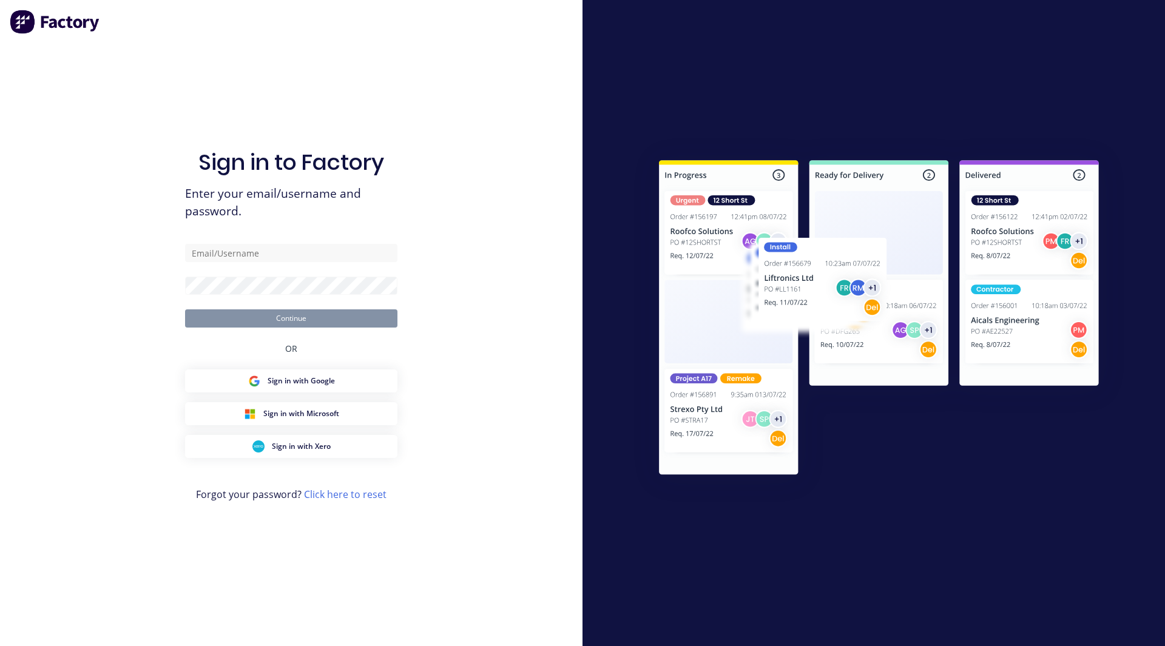 This screenshot has height=646, width=1165. Describe the element at coordinates (291, 253) in the screenshot. I see `input: Email/Username` at that location.